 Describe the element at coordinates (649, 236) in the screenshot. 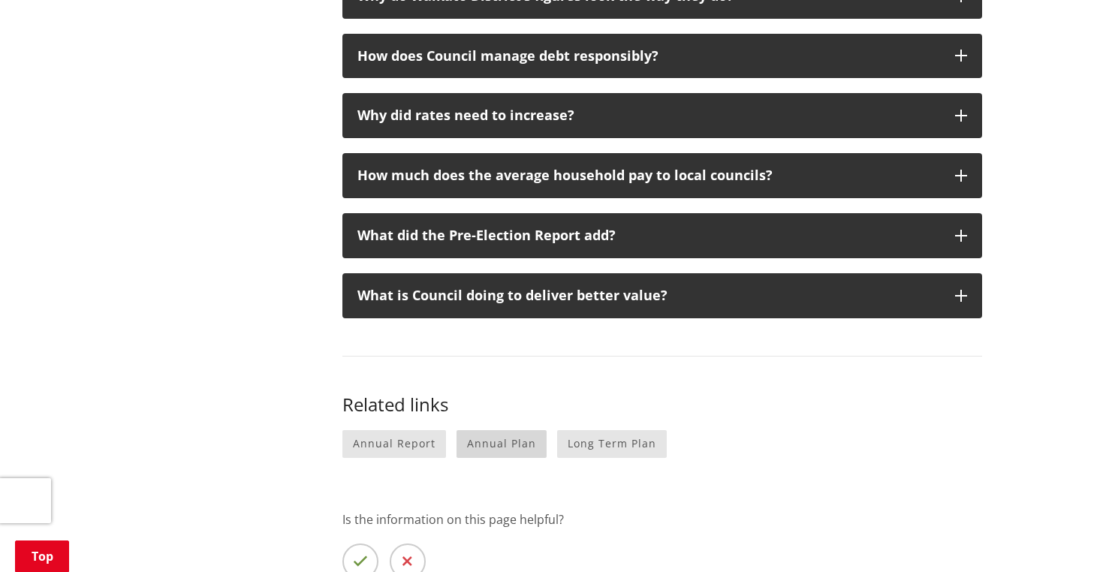

I see `div: What did the Pre-Election Report add?` at that location.